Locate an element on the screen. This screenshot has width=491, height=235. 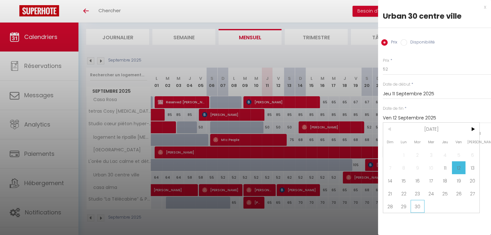
span: 23 is located at coordinates (417, 194).